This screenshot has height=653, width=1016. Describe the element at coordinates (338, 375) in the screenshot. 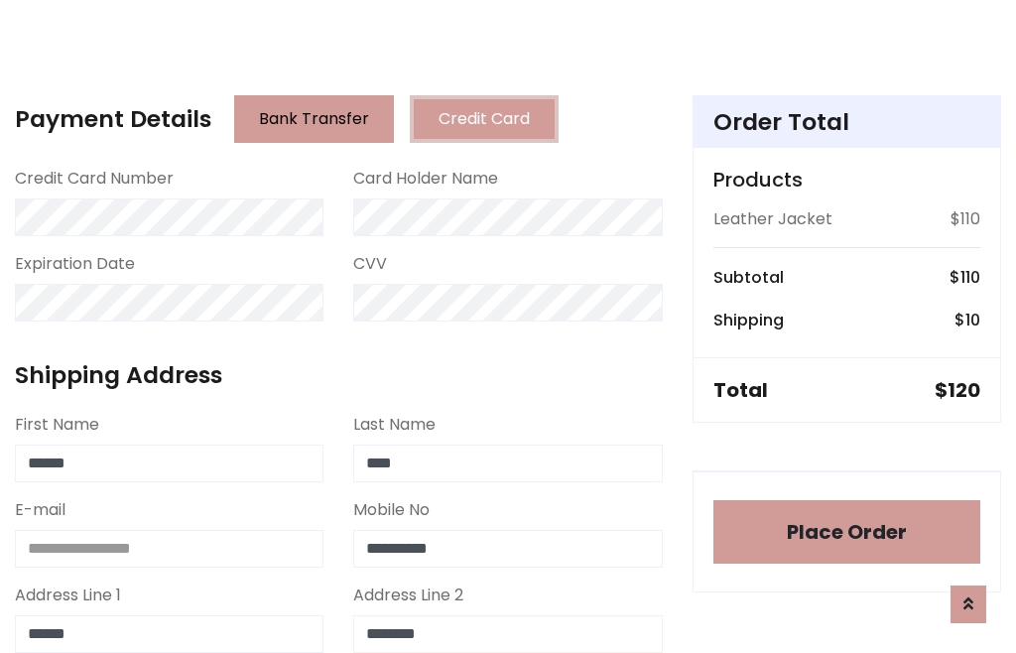

I see `h4: Shipping Address` at that location.